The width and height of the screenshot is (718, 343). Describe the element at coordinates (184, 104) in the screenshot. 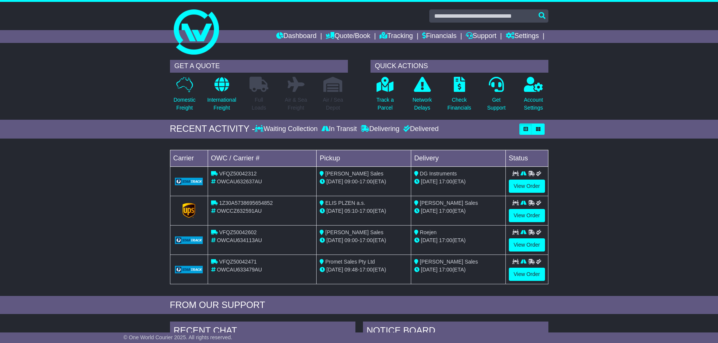

I see `p: Domestic Freight` at that location.